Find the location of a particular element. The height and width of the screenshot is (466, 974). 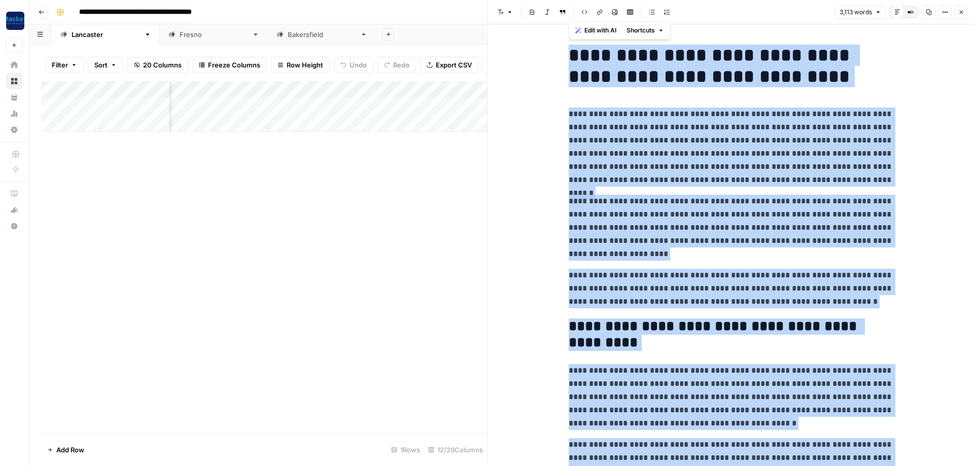

button: Workspace: Rocket Pilots is located at coordinates (14, 21).